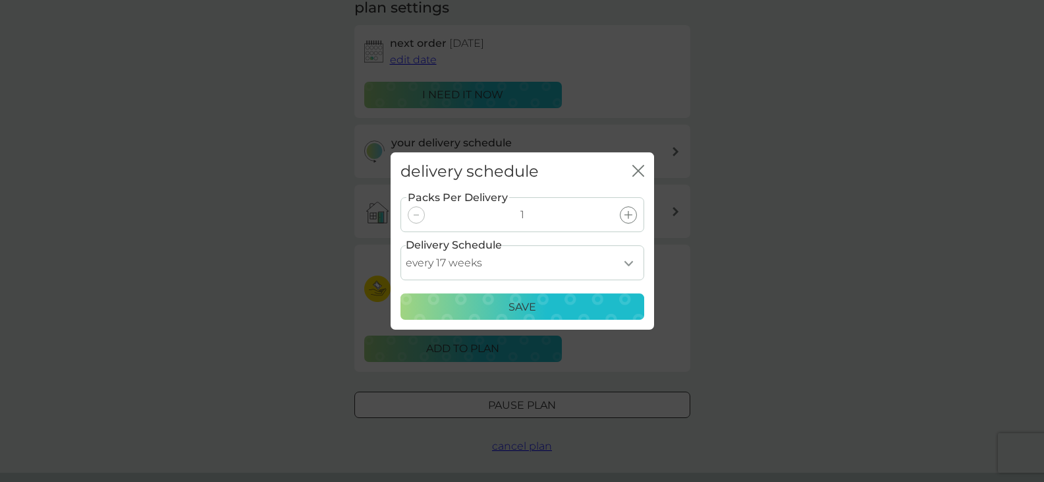 This screenshot has height=482, width=1044. I want to click on p: 1, so click(523, 215).